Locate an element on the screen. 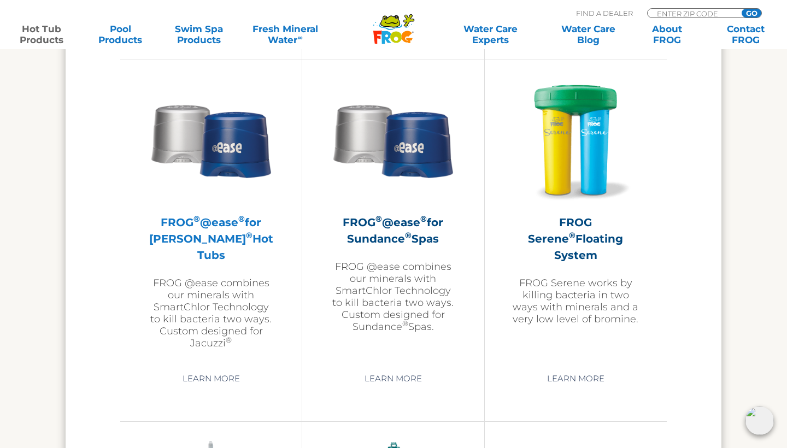 The height and width of the screenshot is (448, 787). img: openIcon is located at coordinates (759, 421).